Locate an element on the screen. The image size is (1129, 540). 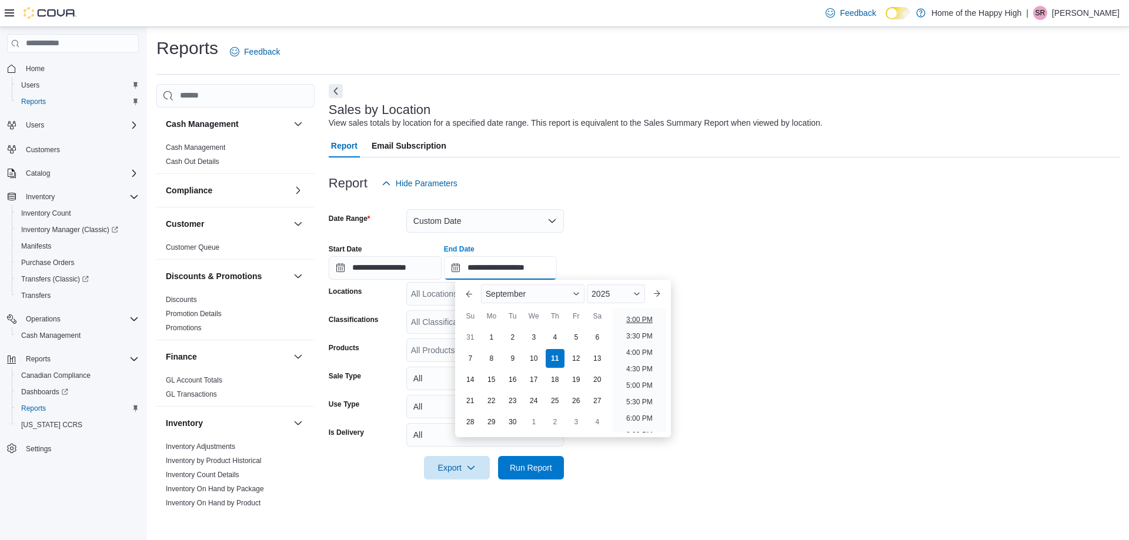
ul: Time is located at coordinates (639, 370).